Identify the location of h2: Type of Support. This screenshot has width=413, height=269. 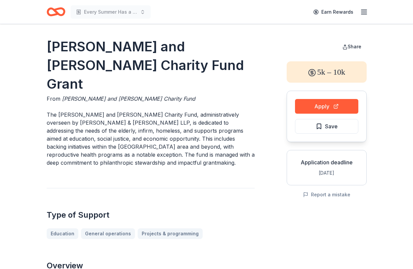
(151, 215).